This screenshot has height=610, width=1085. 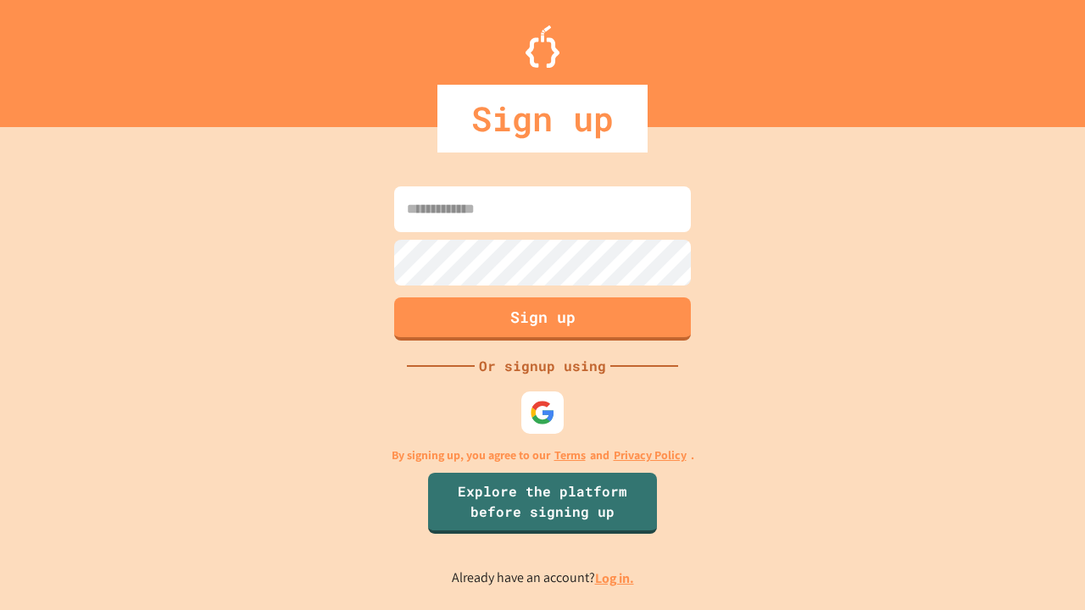 What do you see at coordinates (650, 455) in the screenshot?
I see `a: Privacy Policy` at bounding box center [650, 455].